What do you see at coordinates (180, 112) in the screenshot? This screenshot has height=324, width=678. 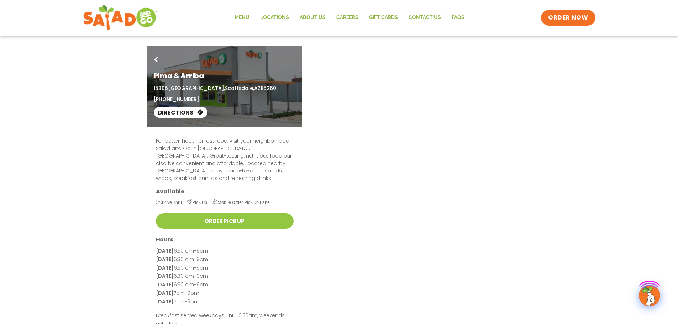 I see `a: Directions` at bounding box center [180, 112].